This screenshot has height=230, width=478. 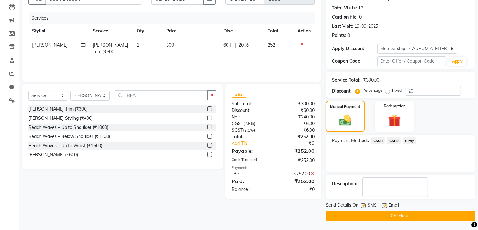 What do you see at coordinates (237, 130) in the screenshot?
I see `span: SGST` at bounding box center [237, 130].